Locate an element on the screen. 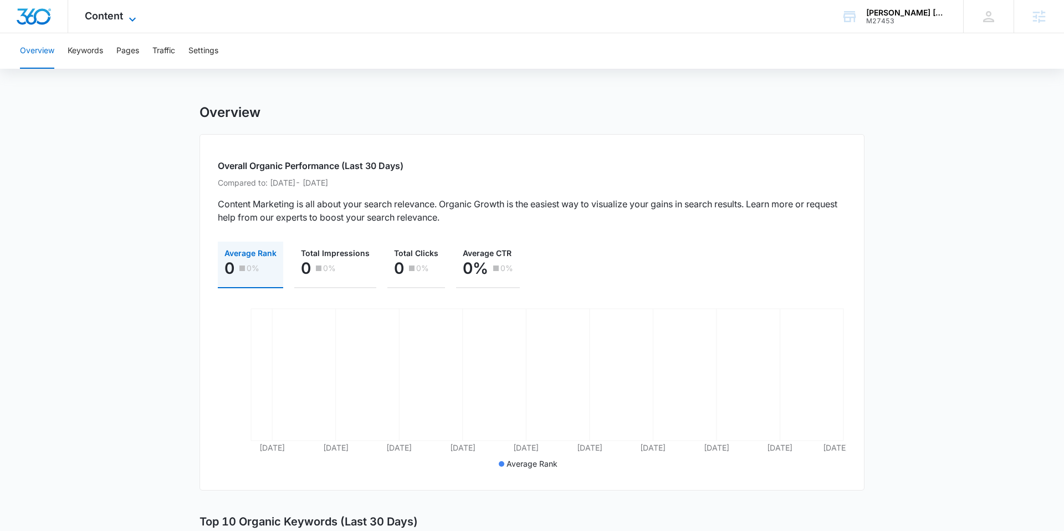 This screenshot has height=531, width=1064. h1: Overview is located at coordinates (230, 113).